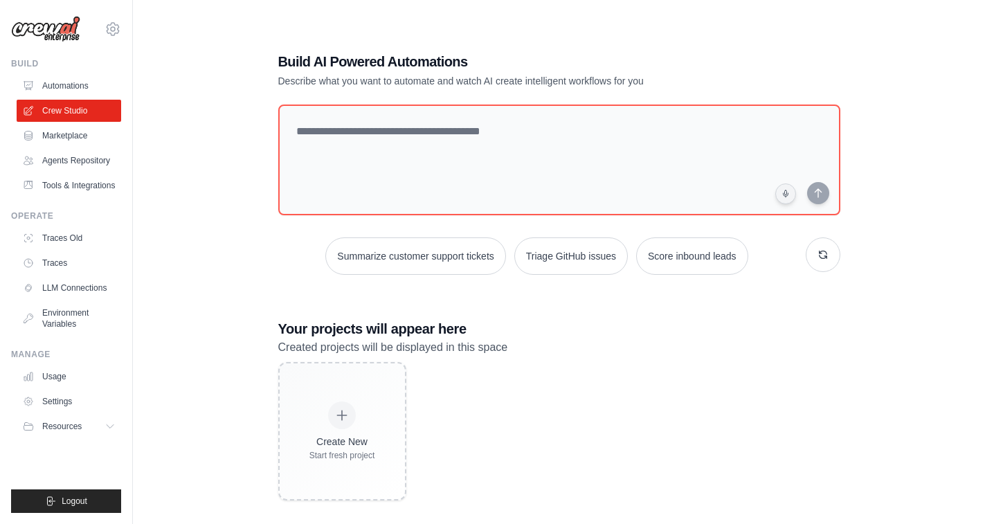 The image size is (985, 524). Describe the element at coordinates (415, 256) in the screenshot. I see `button: Summarize customer support tickets` at that location.